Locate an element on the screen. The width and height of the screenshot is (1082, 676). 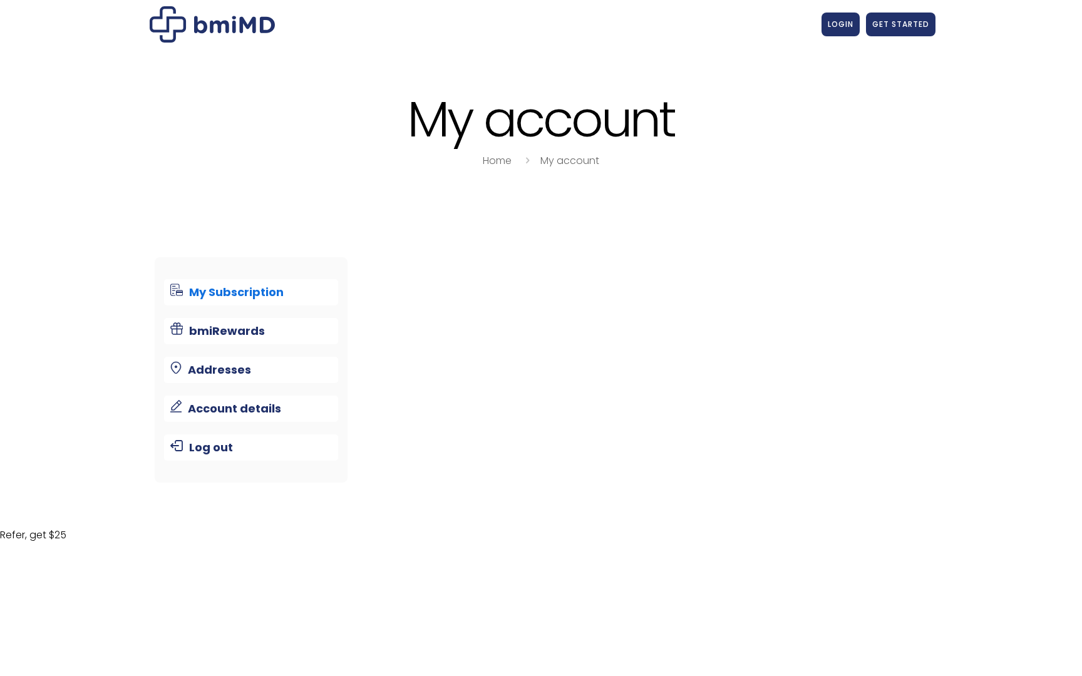
a: Home is located at coordinates (497, 160).